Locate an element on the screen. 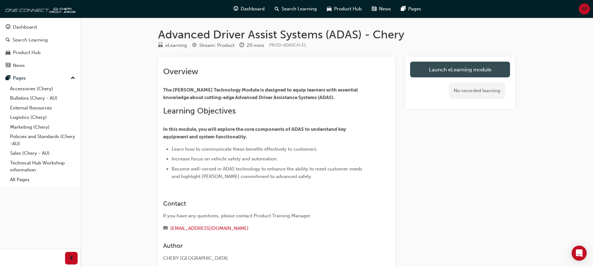 This screenshot has height=267, width=593. span: Become well-versed in ADAS technology to enhance the ability to meet customer needs and highlight... is located at coordinates (267, 172).